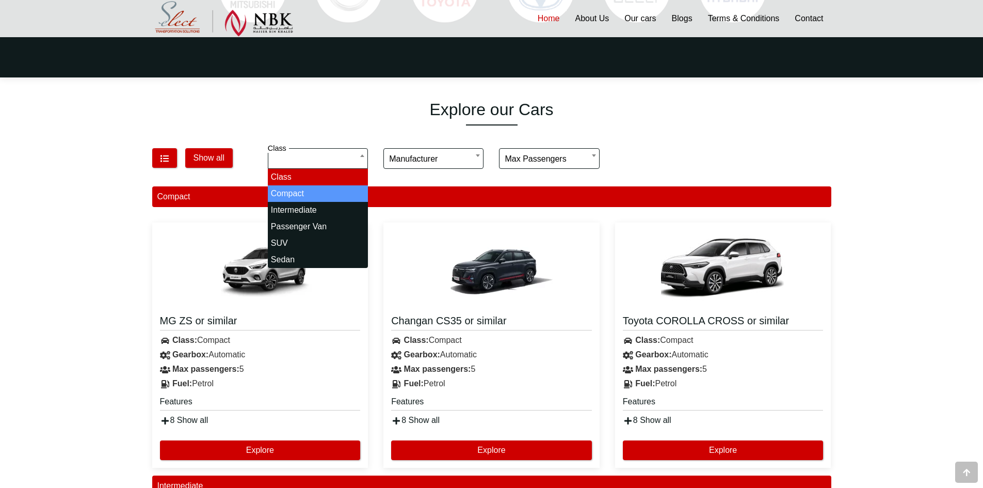 The width and height of the screenshot is (983, 488). I want to click on img: Toyota COROLLA CROSS or similar, so click(723, 269).